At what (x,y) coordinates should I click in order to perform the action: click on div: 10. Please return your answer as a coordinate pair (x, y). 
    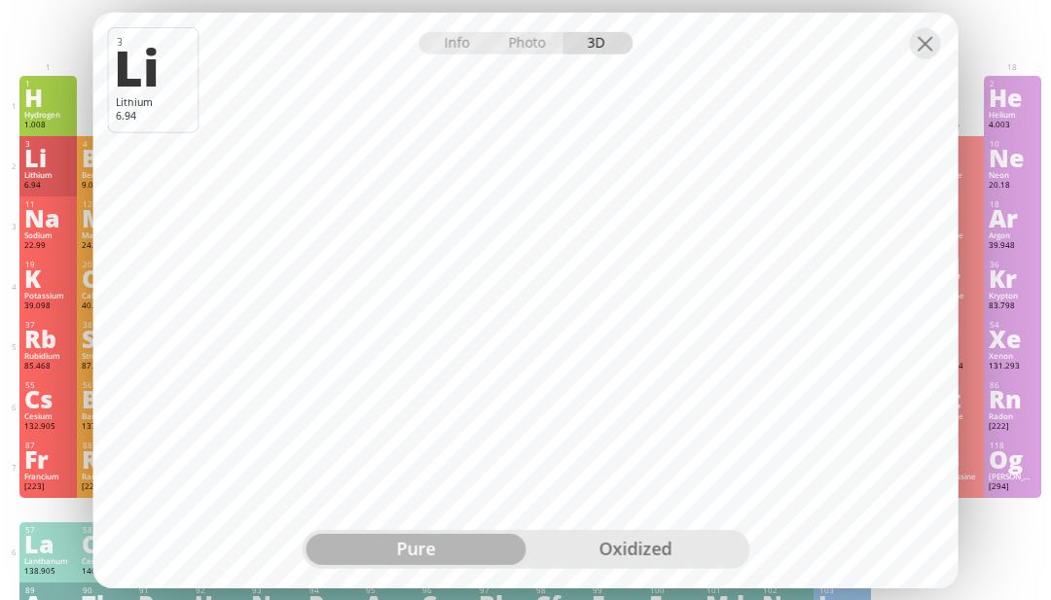
    Looking at the image, I should click on (1012, 144).